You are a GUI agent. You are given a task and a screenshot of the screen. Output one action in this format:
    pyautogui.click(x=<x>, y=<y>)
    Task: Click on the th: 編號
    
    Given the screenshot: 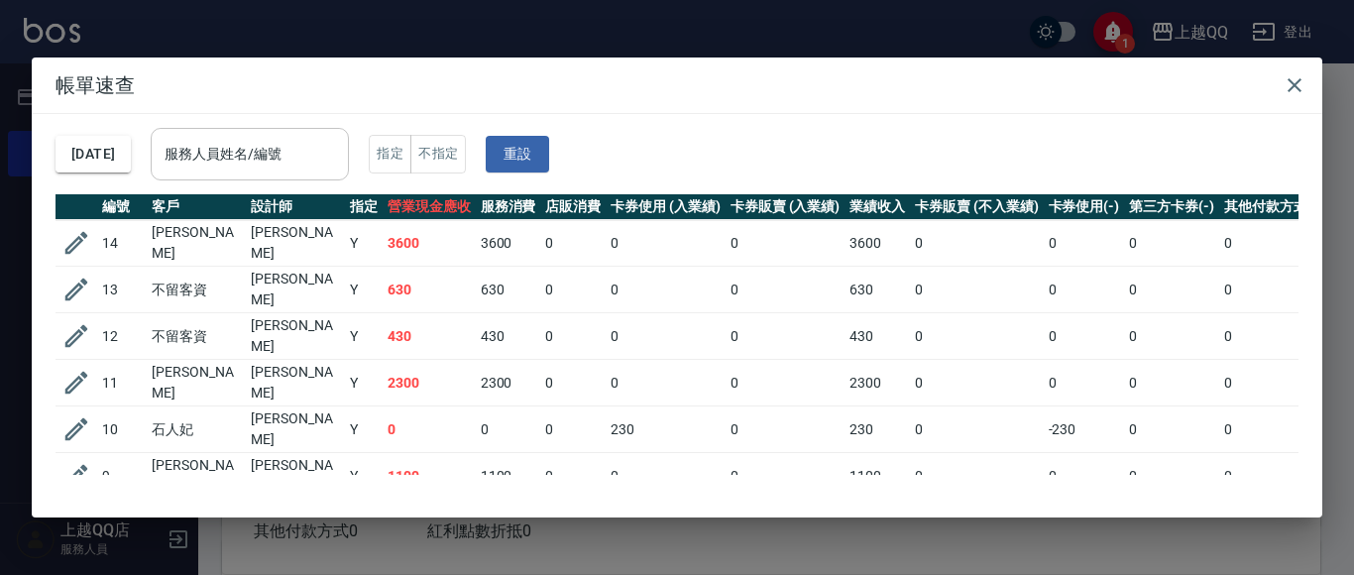 What is the action you would take?
    pyautogui.click(x=122, y=207)
    